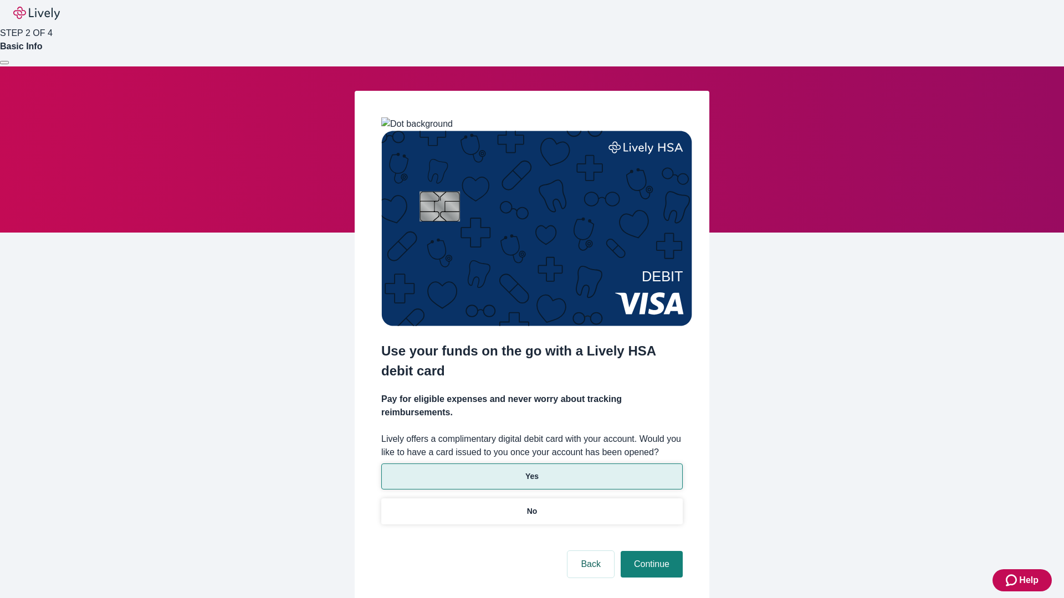 This screenshot has height=598, width=1064. What do you see at coordinates (532, 406) in the screenshot?
I see `h4: Pay for eligible expenses and never worry about tracking reimbursements.` at bounding box center [532, 406].